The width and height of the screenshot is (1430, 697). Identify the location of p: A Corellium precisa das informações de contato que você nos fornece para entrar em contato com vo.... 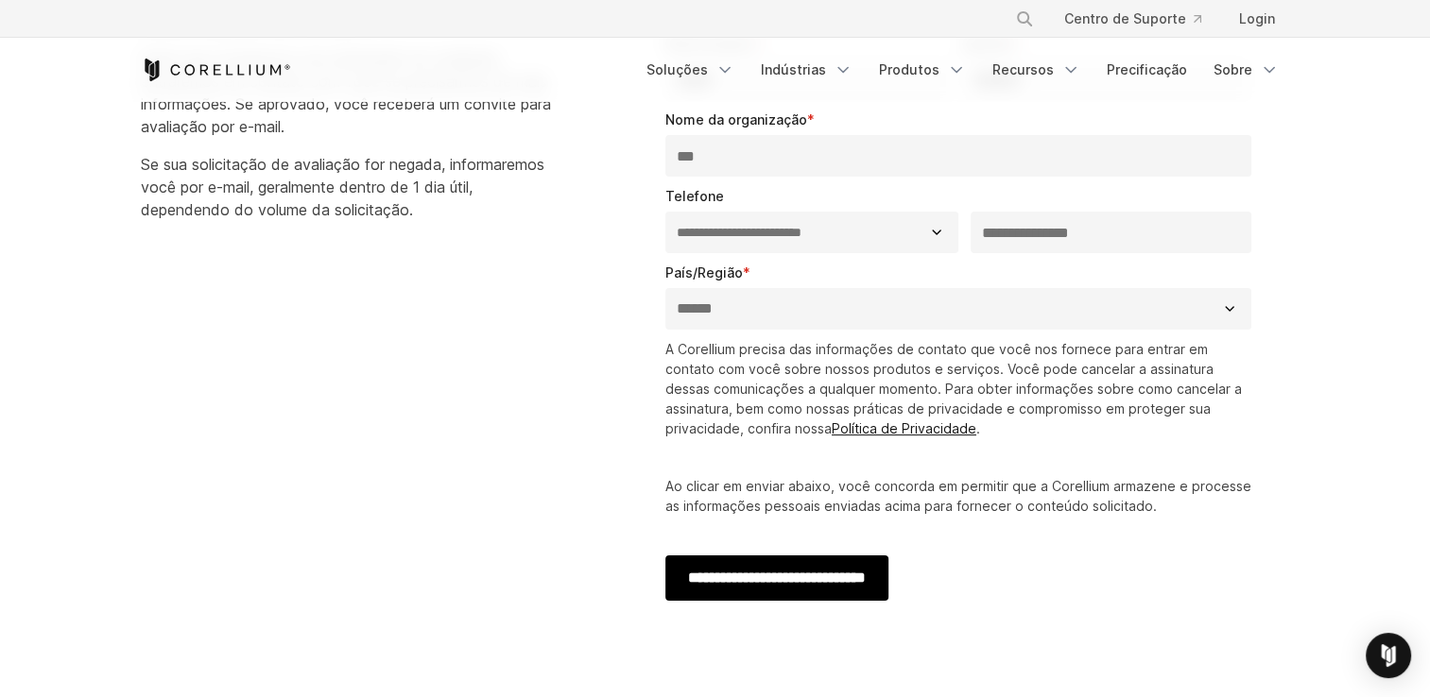
(962, 388).